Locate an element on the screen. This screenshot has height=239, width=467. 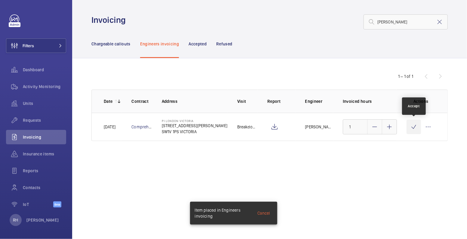
span: Reports is located at coordinates (45, 171).